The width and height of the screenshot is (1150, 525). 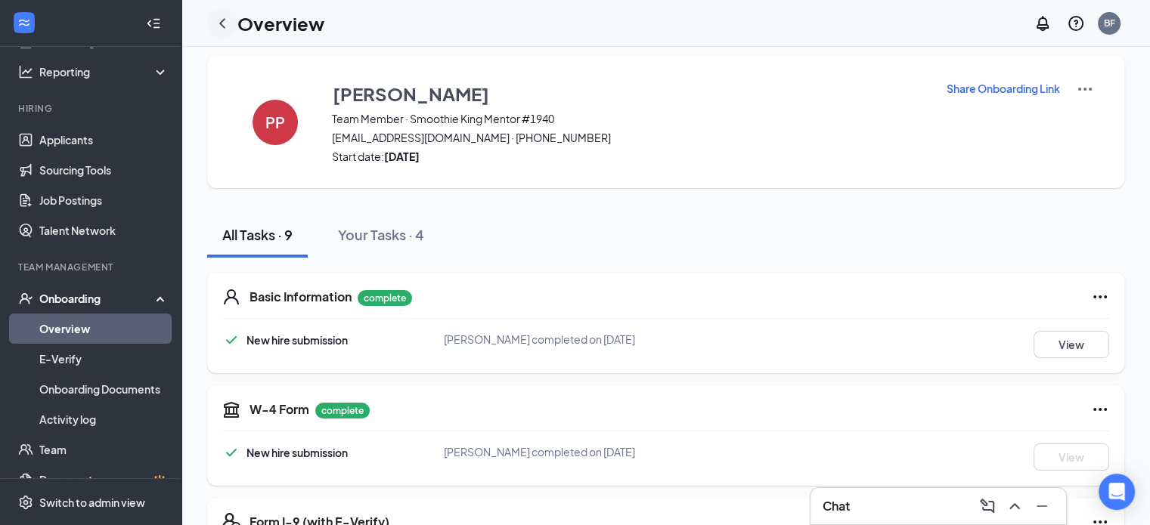 I want to click on a: Job Postings, so click(x=104, y=200).